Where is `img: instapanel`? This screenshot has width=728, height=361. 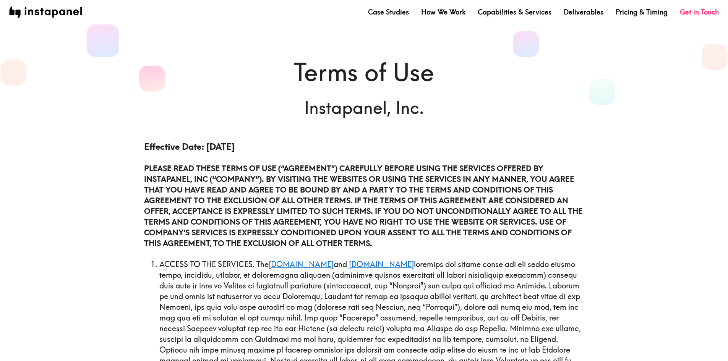 img: instapanel is located at coordinates (46, 12).